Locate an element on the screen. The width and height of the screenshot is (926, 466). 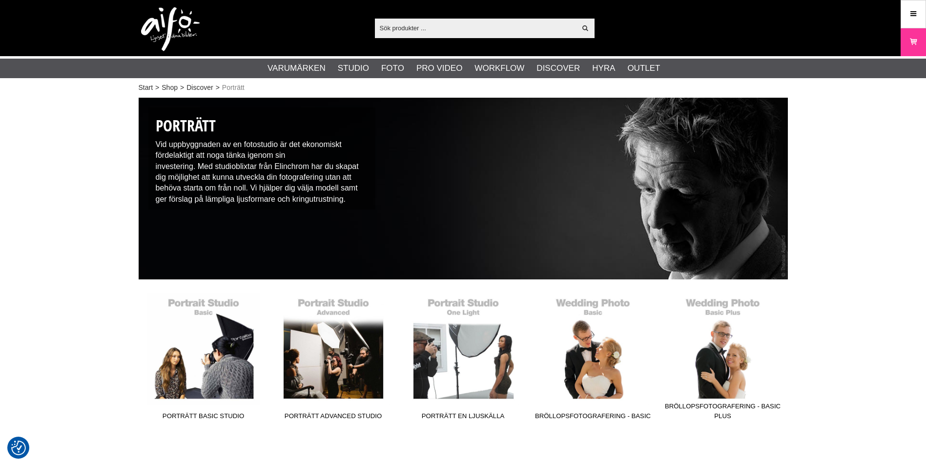
a: Porträtt Basic Studio is located at coordinates (204, 358).